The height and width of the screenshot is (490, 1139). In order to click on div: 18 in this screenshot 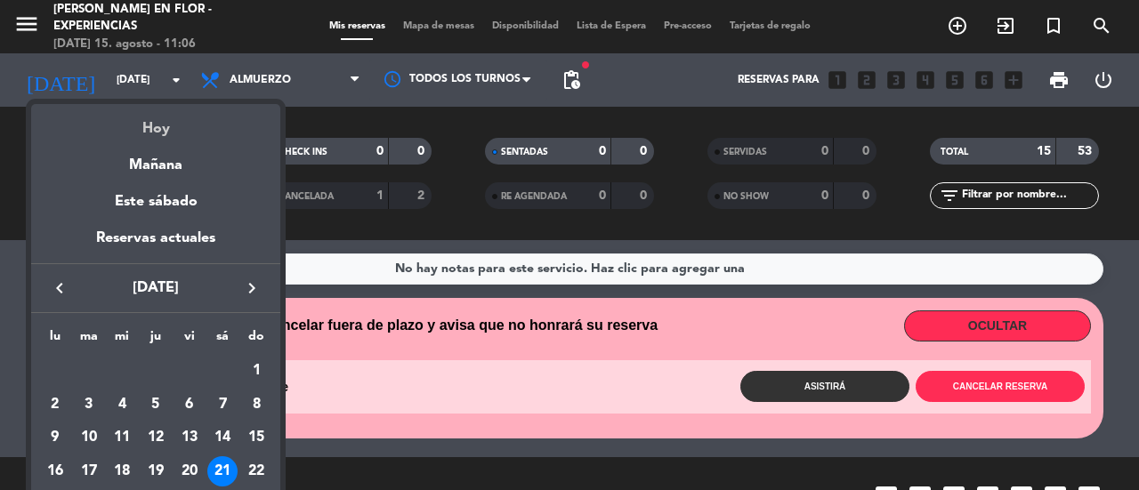, I will do `click(122, 472)`.